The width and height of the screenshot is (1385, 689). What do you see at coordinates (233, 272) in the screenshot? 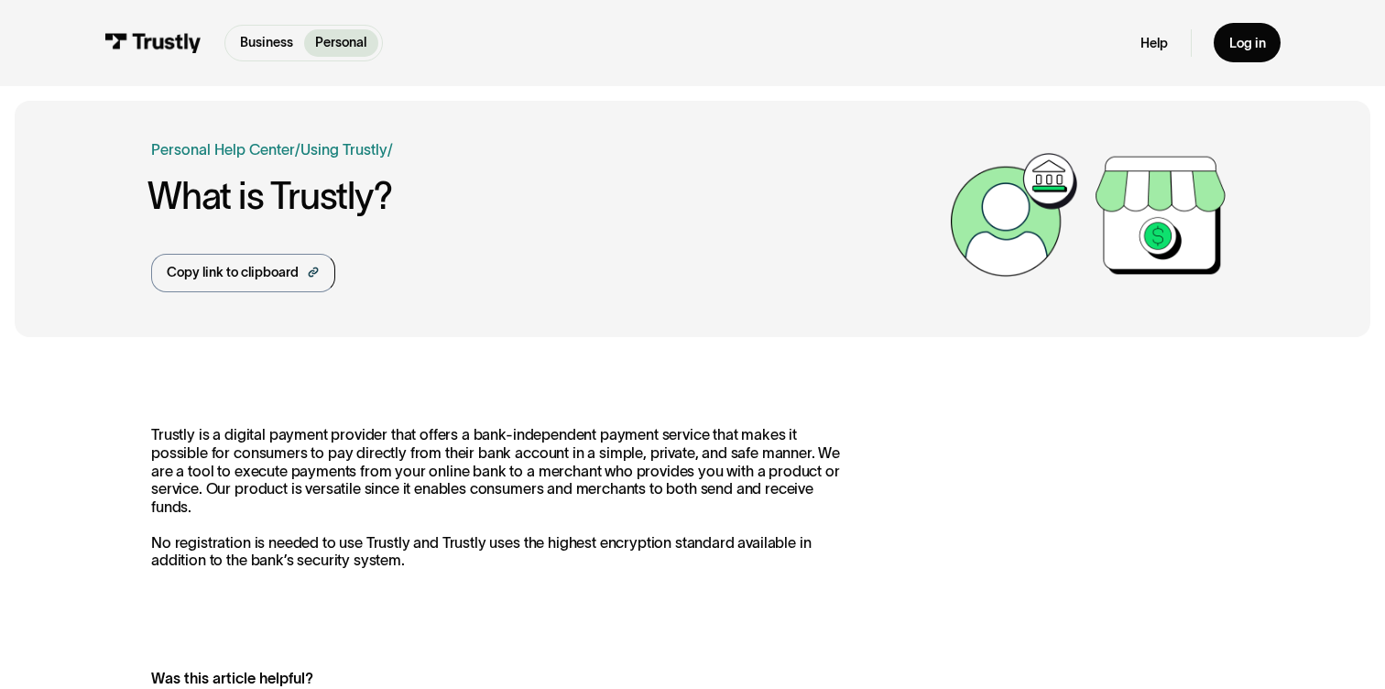
I see `div: Copy link to clipboard` at bounding box center [233, 272].